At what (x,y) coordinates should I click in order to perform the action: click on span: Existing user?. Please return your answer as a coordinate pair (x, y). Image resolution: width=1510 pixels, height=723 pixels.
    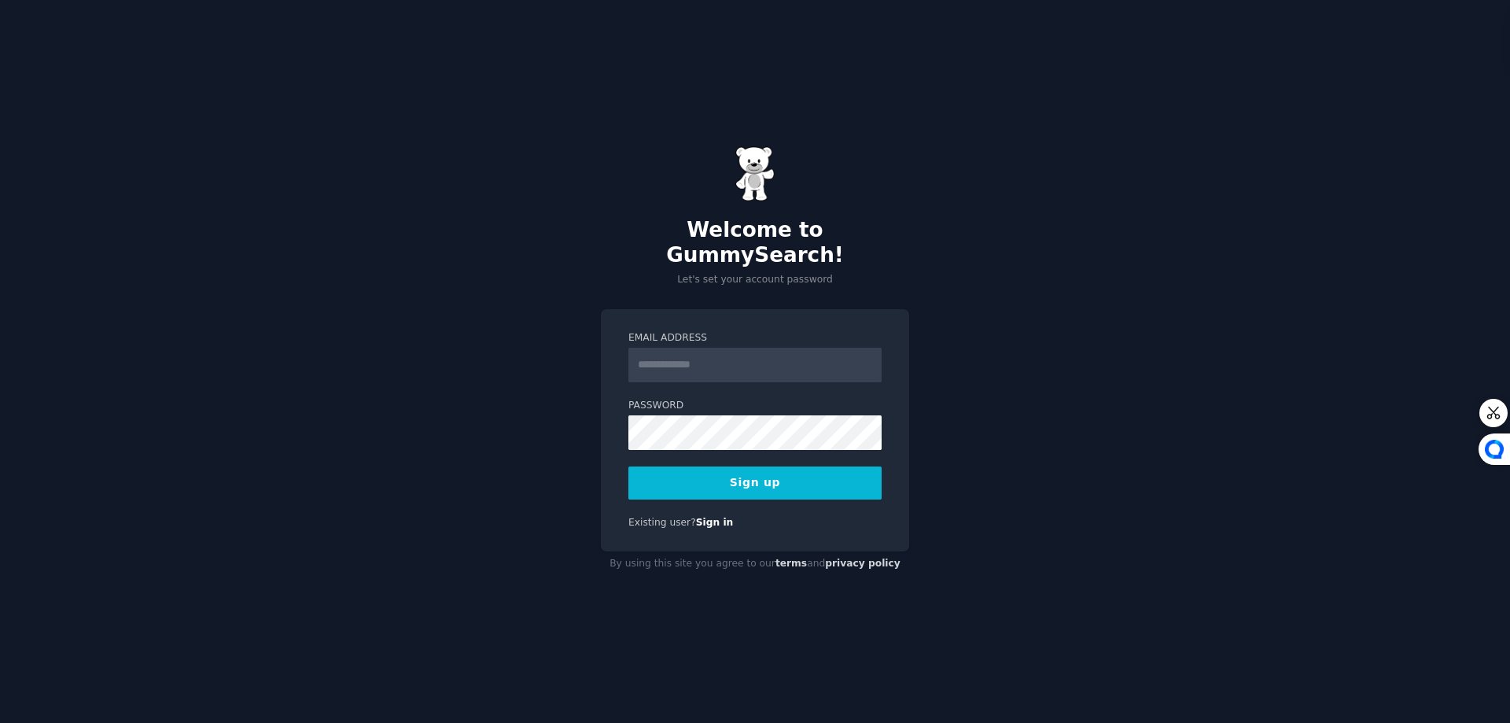
    Looking at the image, I should click on (662, 522).